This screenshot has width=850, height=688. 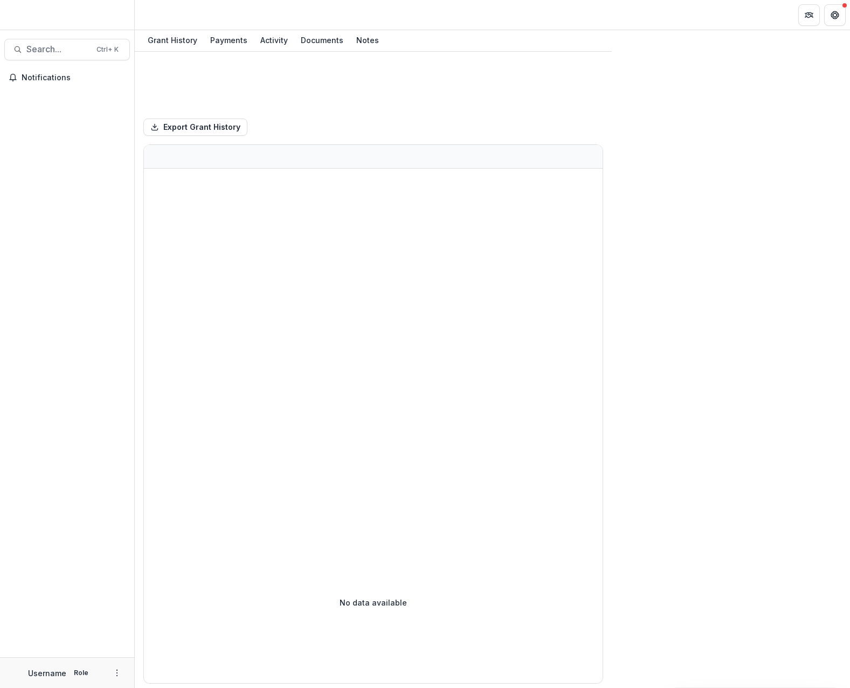 What do you see at coordinates (229, 40) in the screenshot?
I see `div: Payments` at bounding box center [229, 40].